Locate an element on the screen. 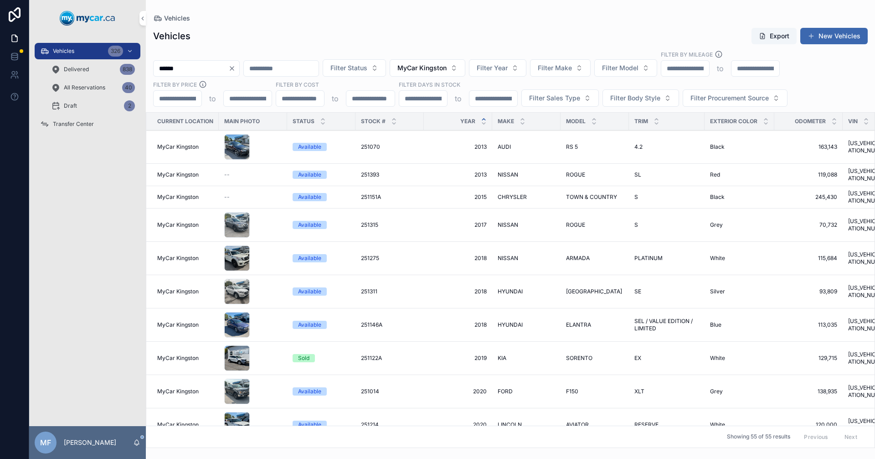  a: RS 5 is located at coordinates (595, 147).